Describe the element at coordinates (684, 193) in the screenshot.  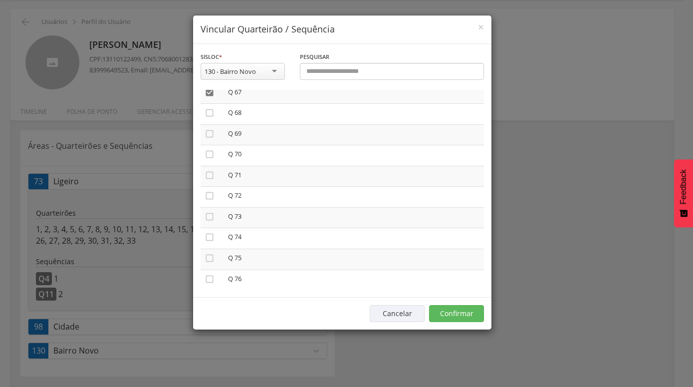
I see `button: Feedback - Mostrar pesquisa` at that location.